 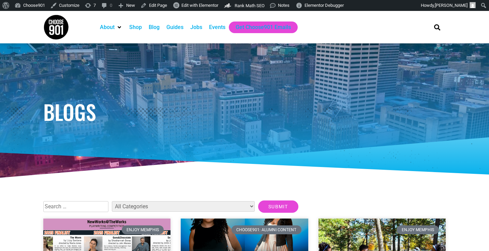 What do you see at coordinates (250, 5) in the screenshot?
I see `span: Rank Math SEO` at bounding box center [250, 5].